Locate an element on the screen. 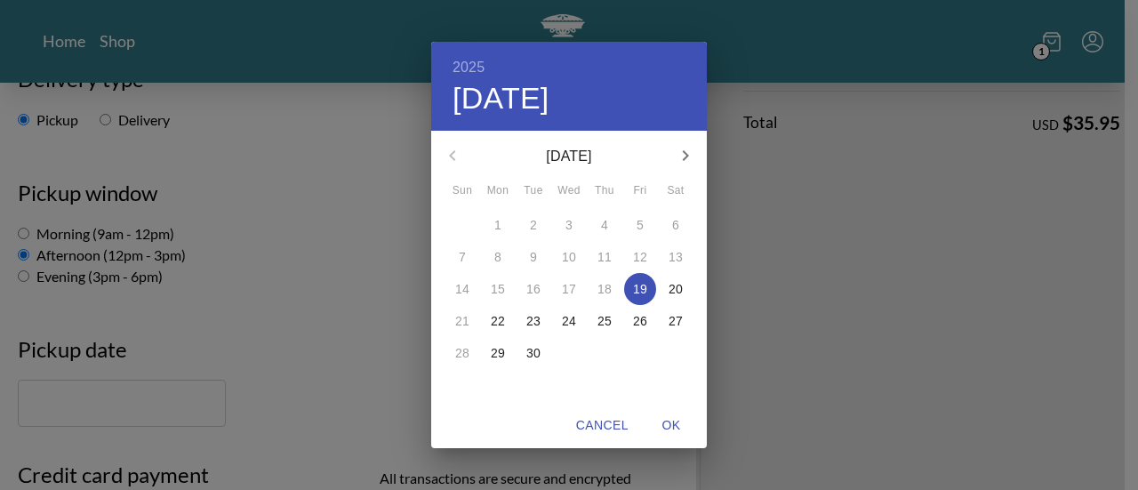 The width and height of the screenshot is (1138, 490). span: Wed is located at coordinates (569, 191).